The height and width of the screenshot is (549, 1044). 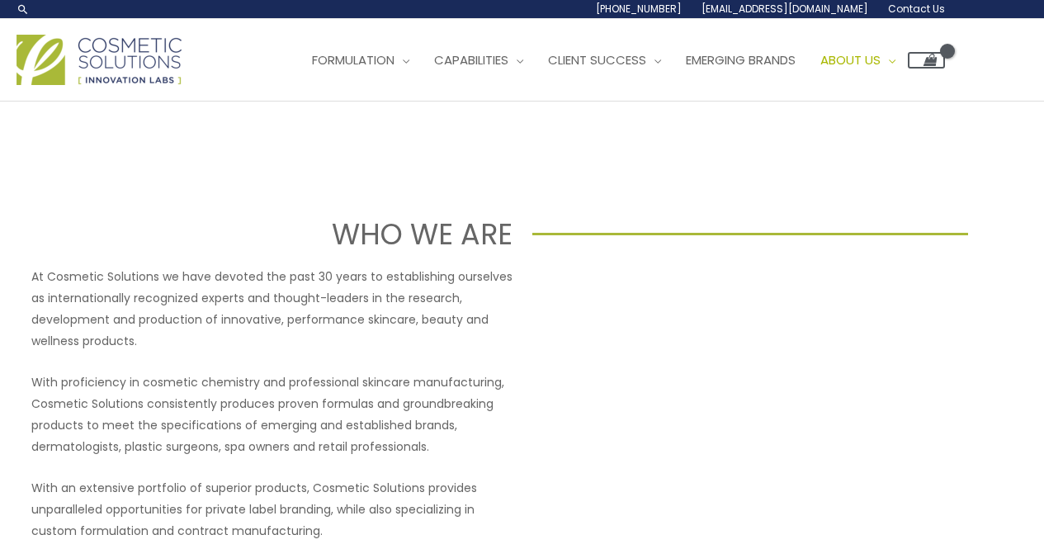 I want to click on span: Emerging Brands, so click(x=740, y=59).